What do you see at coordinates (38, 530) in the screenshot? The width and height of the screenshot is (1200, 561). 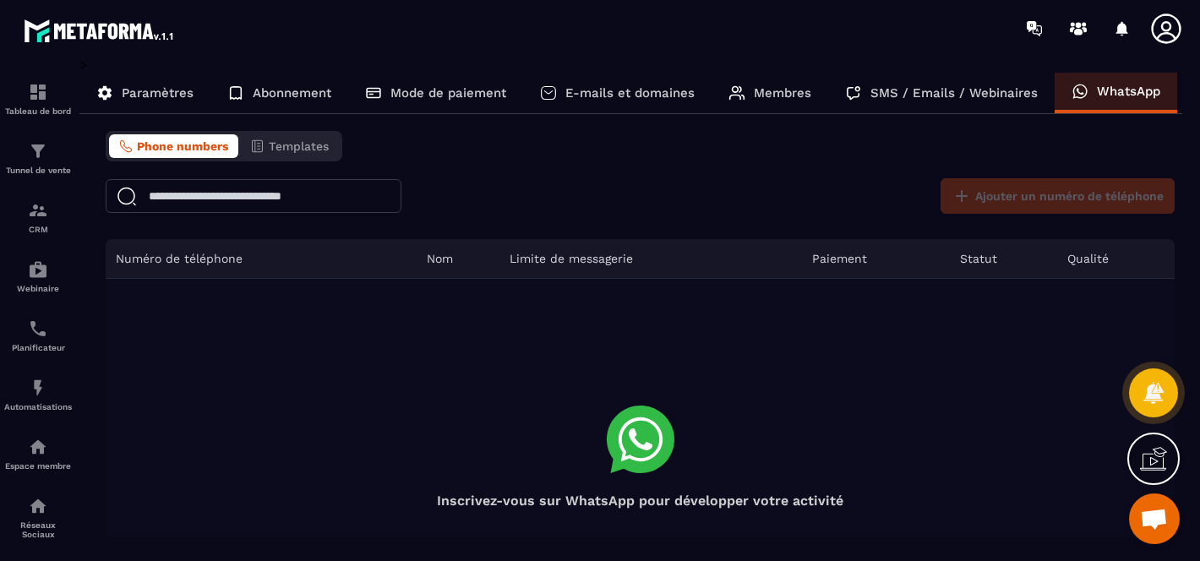 I see `p: Réseaux Sociaux` at bounding box center [38, 530].